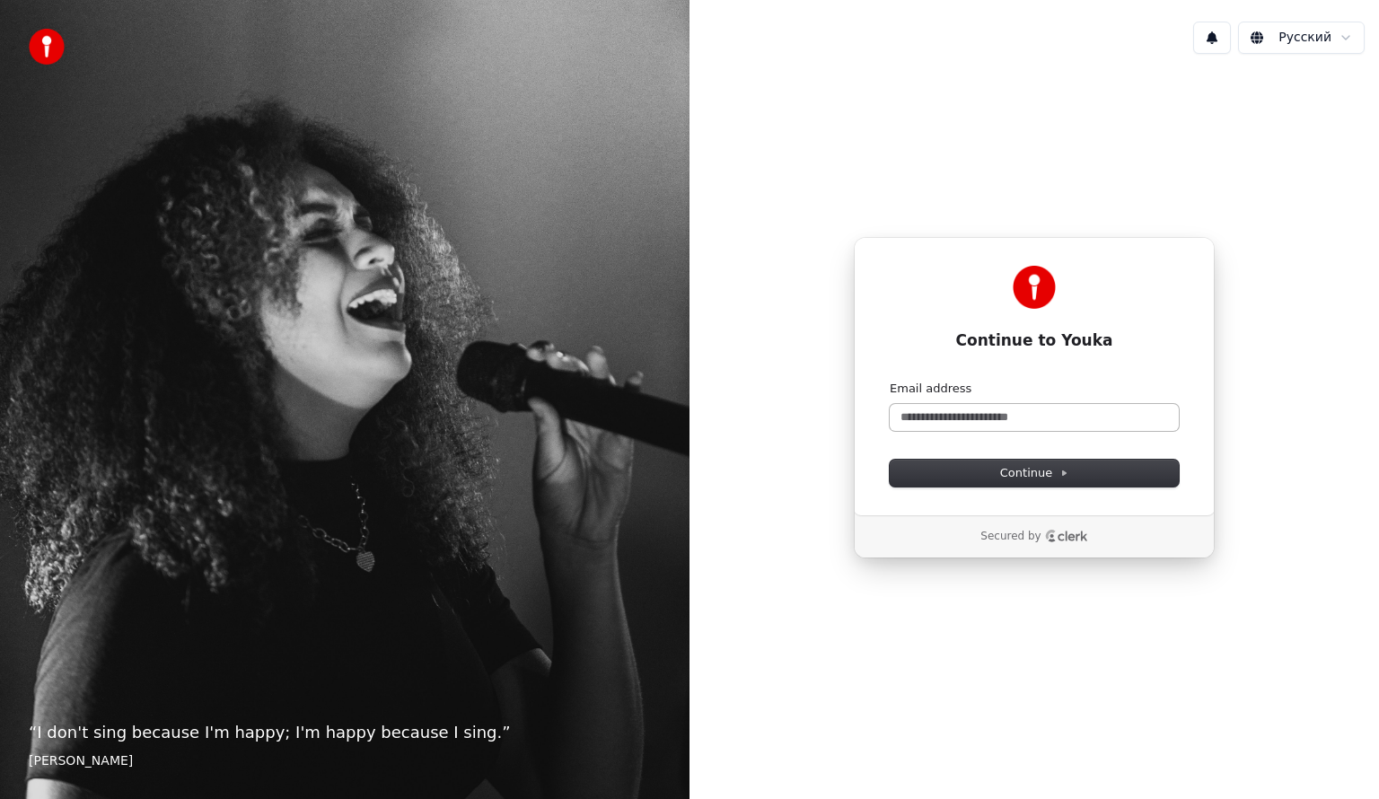 The width and height of the screenshot is (1379, 799). I want to click on img: youka, so click(47, 47).